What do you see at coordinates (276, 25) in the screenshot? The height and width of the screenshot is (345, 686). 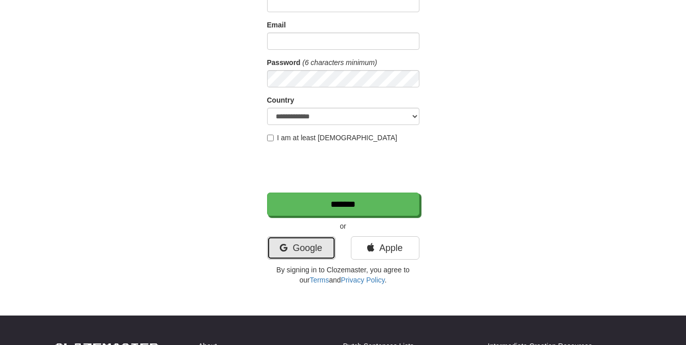 I see `label: Email` at bounding box center [276, 25].